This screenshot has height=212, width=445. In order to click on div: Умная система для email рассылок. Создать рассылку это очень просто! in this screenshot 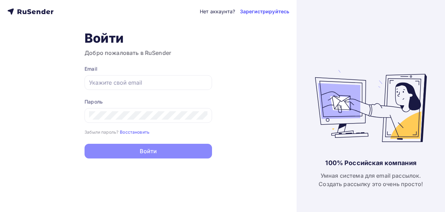, I will do `click(371, 180)`.